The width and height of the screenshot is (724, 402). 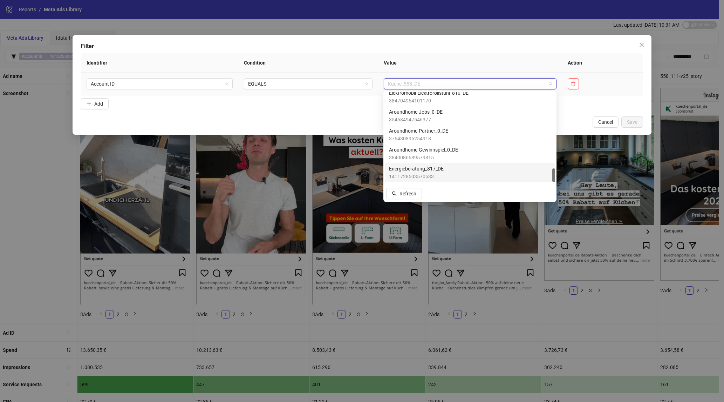 I want to click on span: delete, so click(x=574, y=84).